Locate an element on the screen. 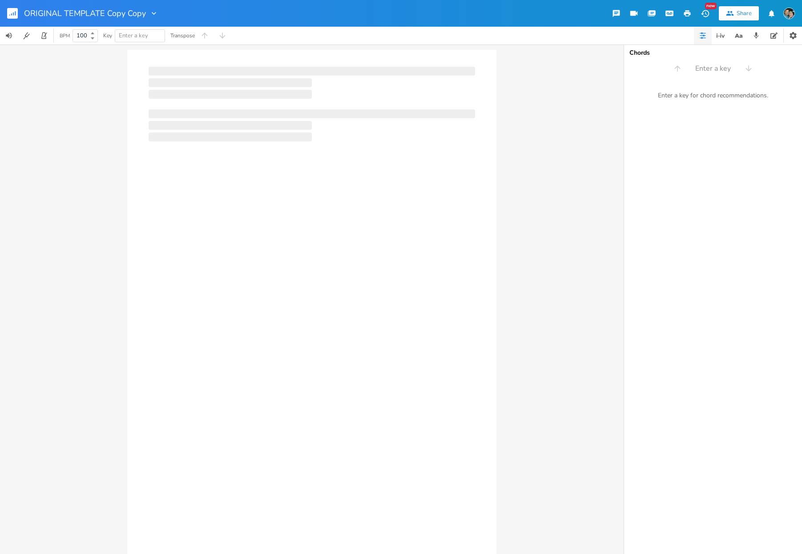 The image size is (802, 554). div: Transpose is located at coordinates (182, 36).